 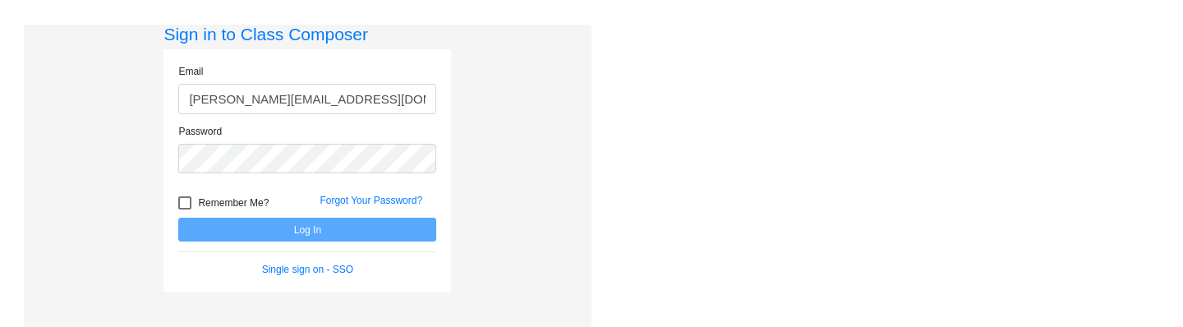 I want to click on a: Forgot Your Password?, so click(x=371, y=200).